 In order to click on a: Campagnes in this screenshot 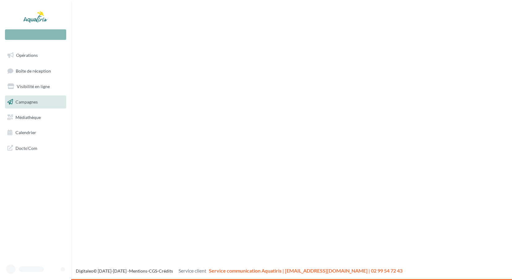, I will do `click(36, 102)`.